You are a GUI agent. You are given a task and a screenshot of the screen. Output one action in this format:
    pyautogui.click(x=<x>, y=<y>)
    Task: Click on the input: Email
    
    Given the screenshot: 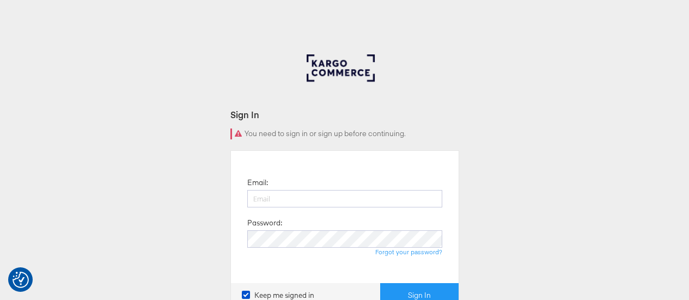 What is the action you would take?
    pyautogui.click(x=345, y=199)
    